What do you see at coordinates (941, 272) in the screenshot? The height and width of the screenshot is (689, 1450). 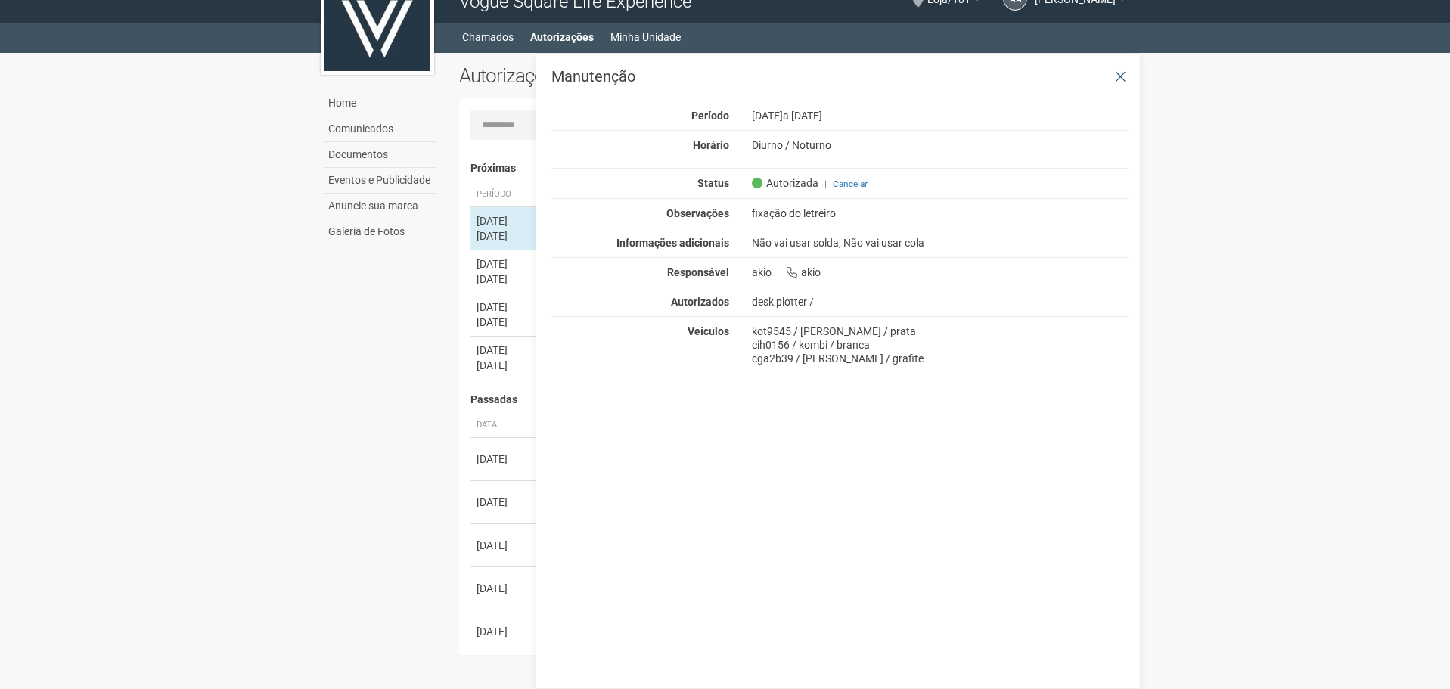 I see `div: akio akio` at bounding box center [941, 272].